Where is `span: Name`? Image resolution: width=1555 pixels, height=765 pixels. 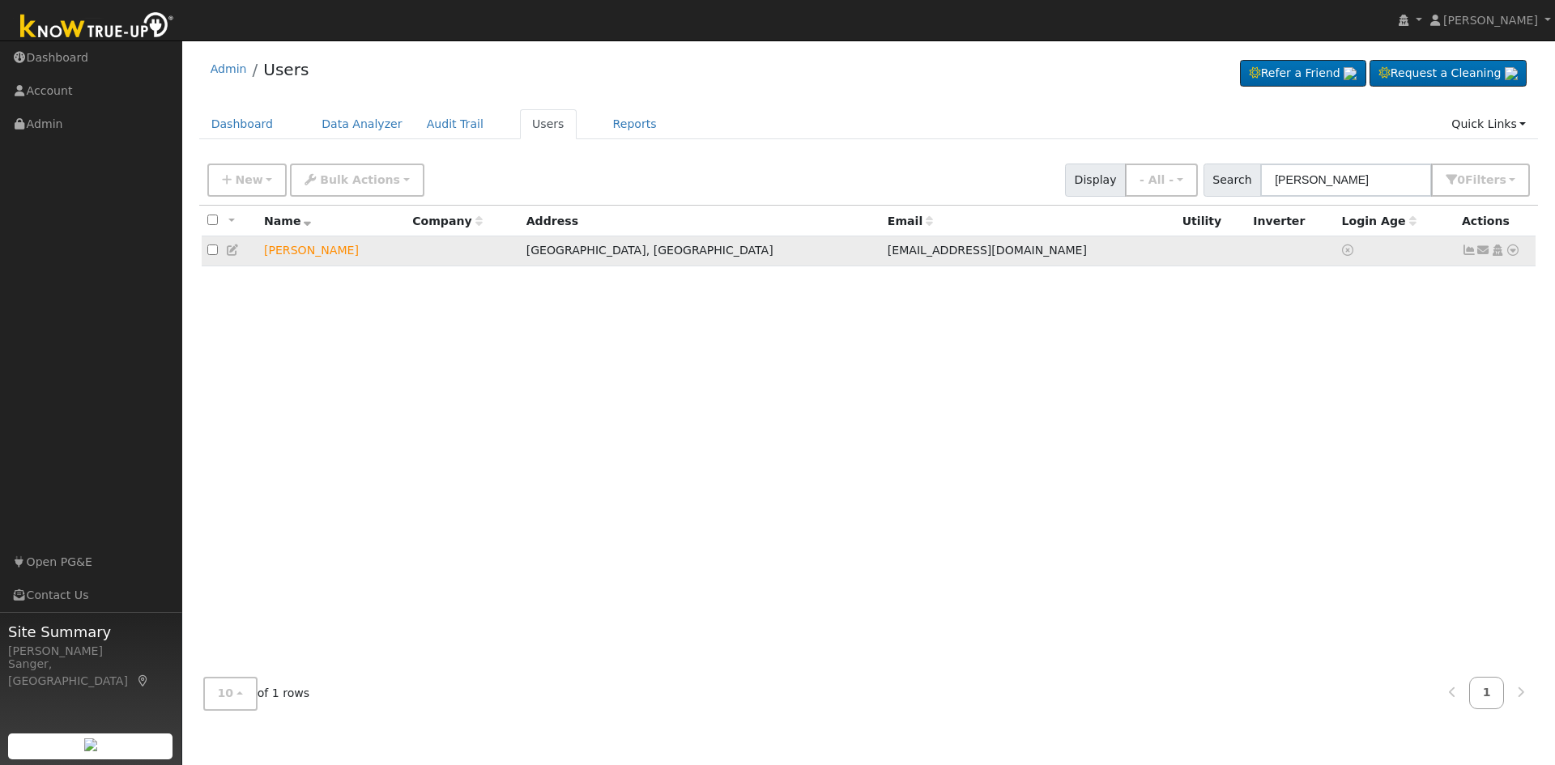 span: Name is located at coordinates (287, 221).